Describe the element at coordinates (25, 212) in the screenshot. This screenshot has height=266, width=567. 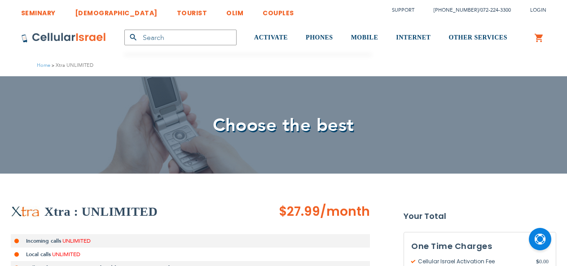
I see `img: Xtra UNLIMITED` at that location.